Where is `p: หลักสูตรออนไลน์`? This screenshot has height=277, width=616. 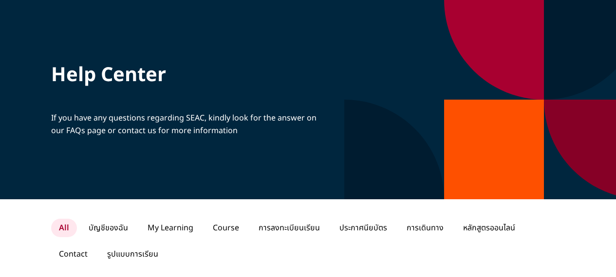 p: หลักสูตรออนไลน์ is located at coordinates (489, 228).